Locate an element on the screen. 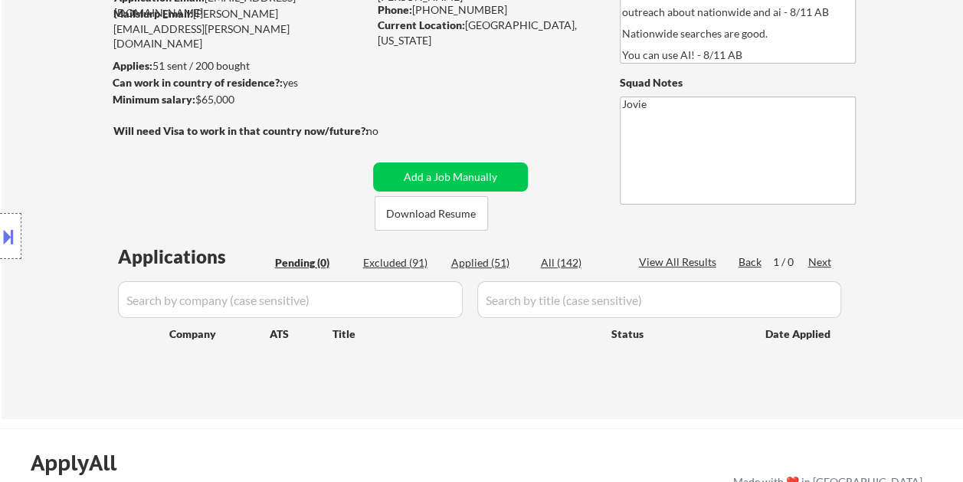 This screenshot has width=963, height=482. div: Date Applied is located at coordinates (799, 334).